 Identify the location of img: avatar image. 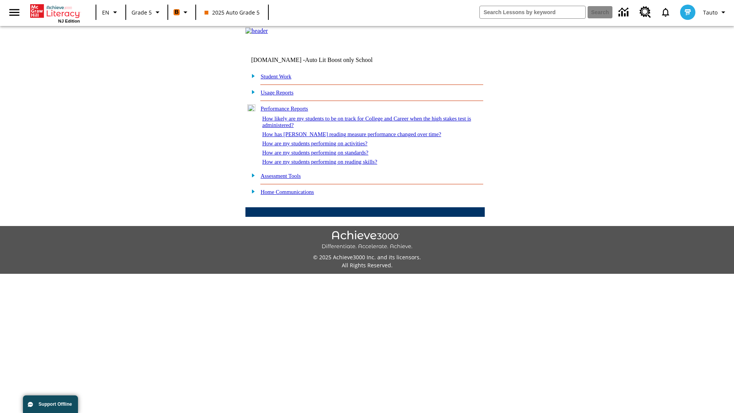
(688, 12).